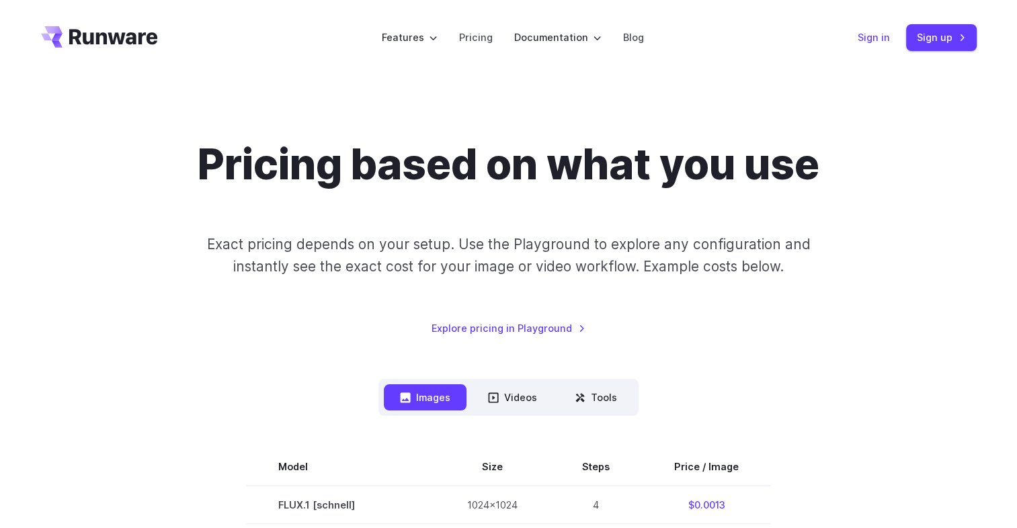 The image size is (1017, 528). Describe the element at coordinates (492, 505) in the screenshot. I see `td: 1024x1024` at that location.